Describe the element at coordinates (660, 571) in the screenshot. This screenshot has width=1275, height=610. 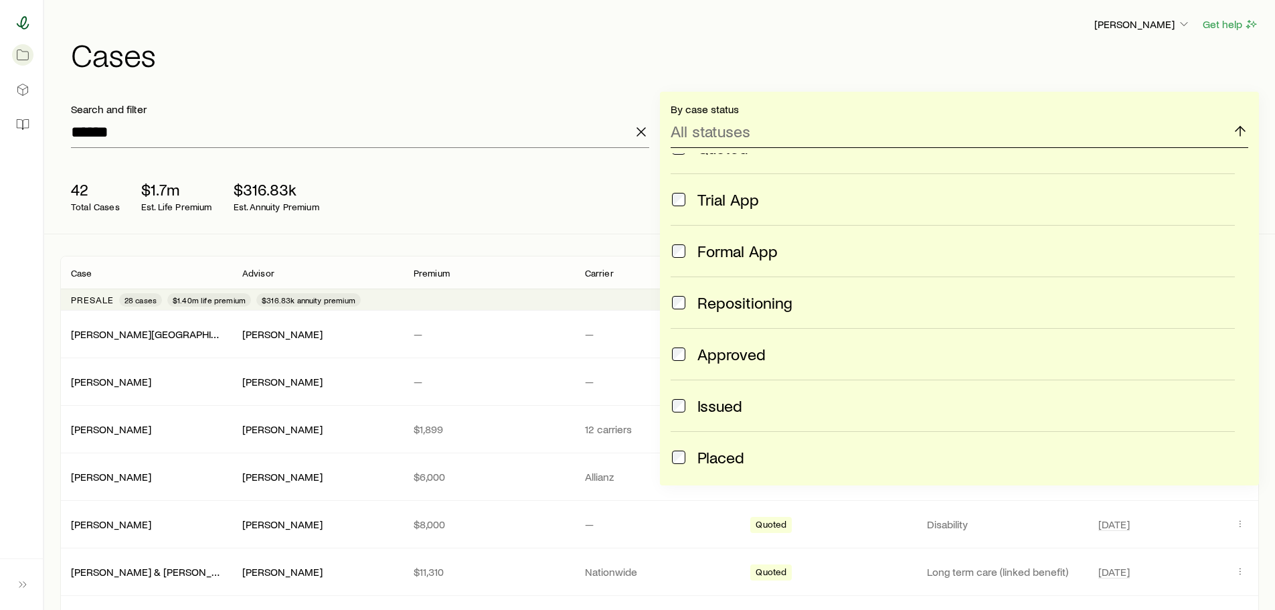
I see `p: Nationwide` at that location.